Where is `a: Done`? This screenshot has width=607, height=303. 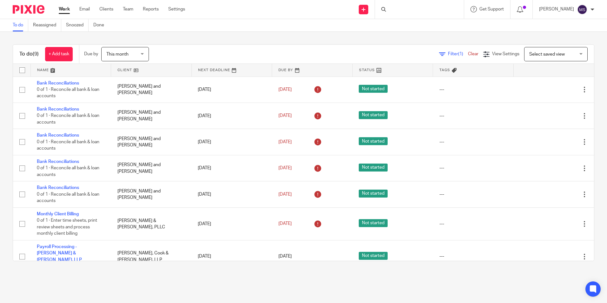
a: Done is located at coordinates (101, 25).